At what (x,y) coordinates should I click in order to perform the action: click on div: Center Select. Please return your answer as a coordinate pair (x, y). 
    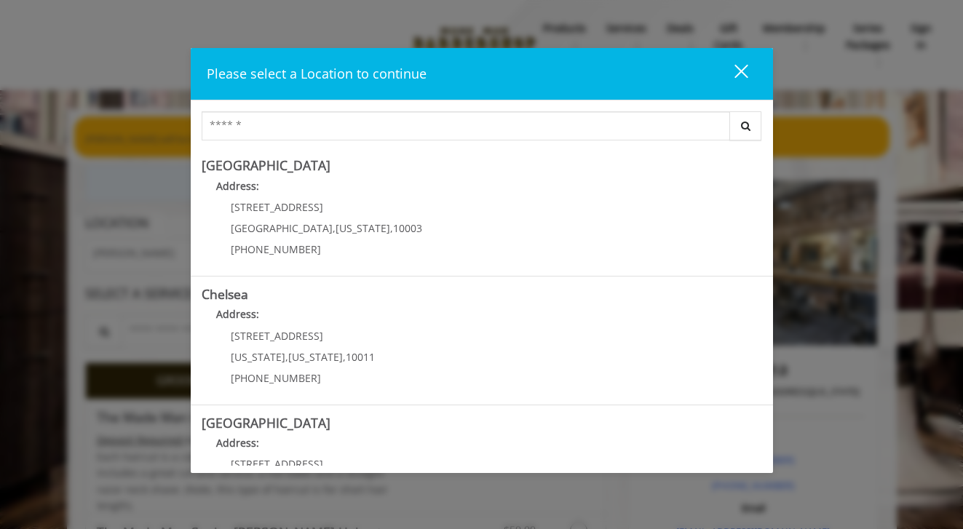
    Looking at the image, I should click on (482, 130).